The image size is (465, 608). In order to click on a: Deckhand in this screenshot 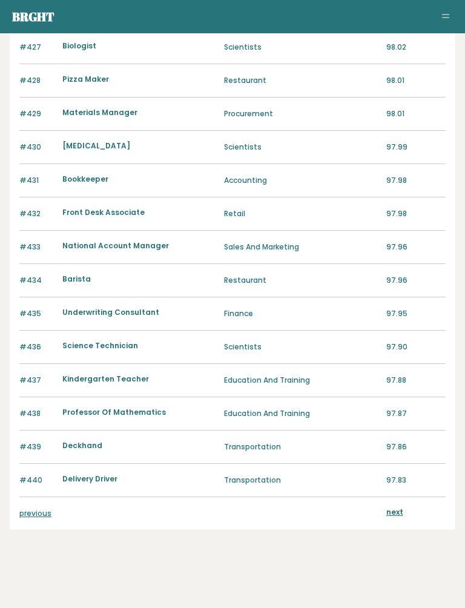, I will do `click(82, 445)`.